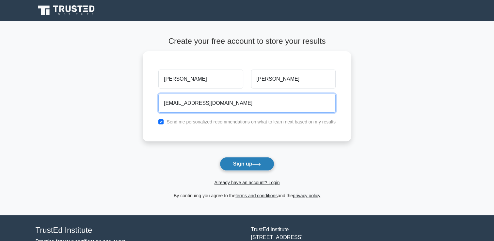 This screenshot has height=241, width=494. I want to click on div: By continuing you agree to the and the, so click(247, 195).